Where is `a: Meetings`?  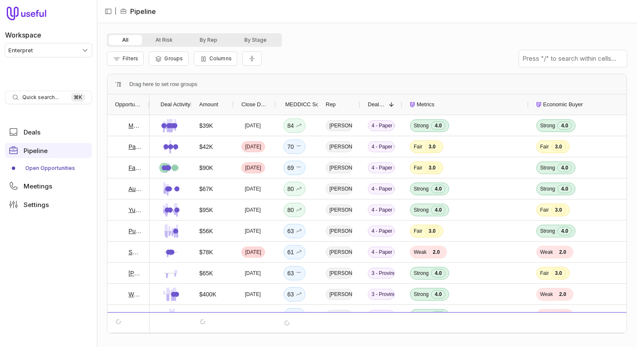
a: Meetings is located at coordinates (48, 186).